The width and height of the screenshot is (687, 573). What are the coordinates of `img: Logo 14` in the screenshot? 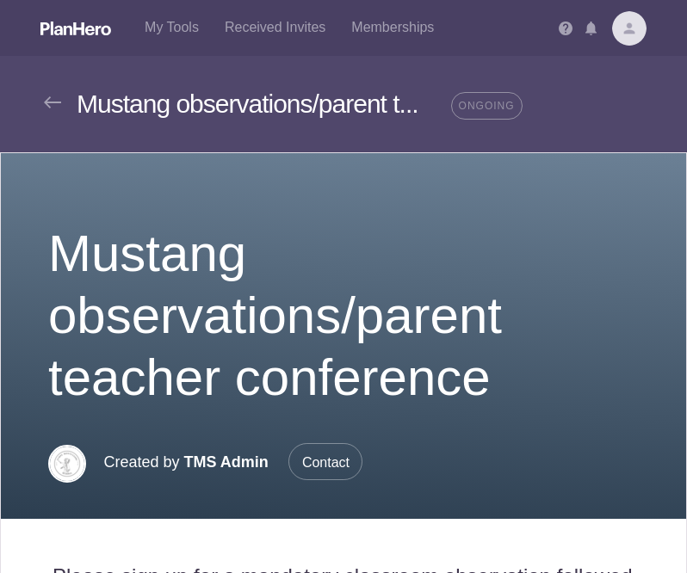 It's located at (67, 464).